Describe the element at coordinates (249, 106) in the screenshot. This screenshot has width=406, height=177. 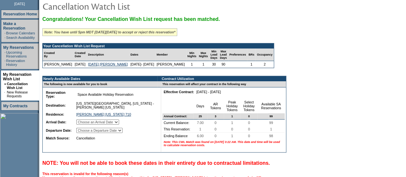
I see `td: Select Holiday Tokens` at that location.